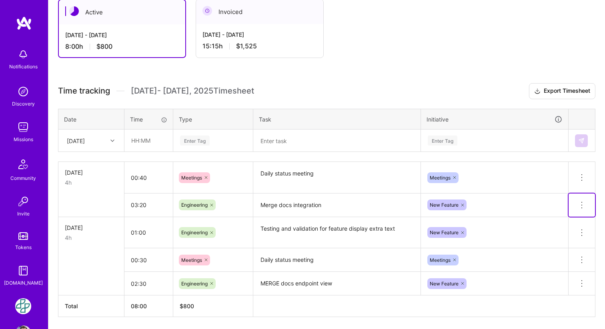 This screenshot has width=605, height=329. Describe the element at coordinates (104, 46) in the screenshot. I see `span: $800` at that location.